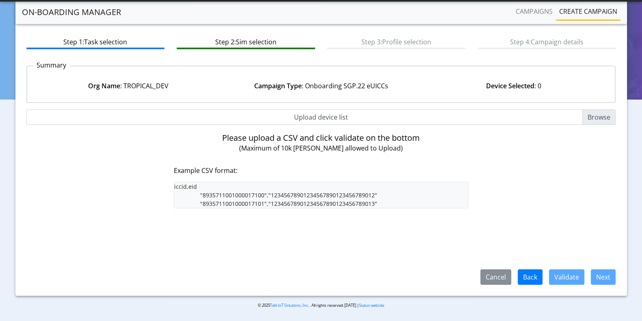 The width and height of the screenshot is (642, 321). What do you see at coordinates (396, 41) in the screenshot?
I see `btn: Step 3: Profile selection` at bounding box center [396, 41].